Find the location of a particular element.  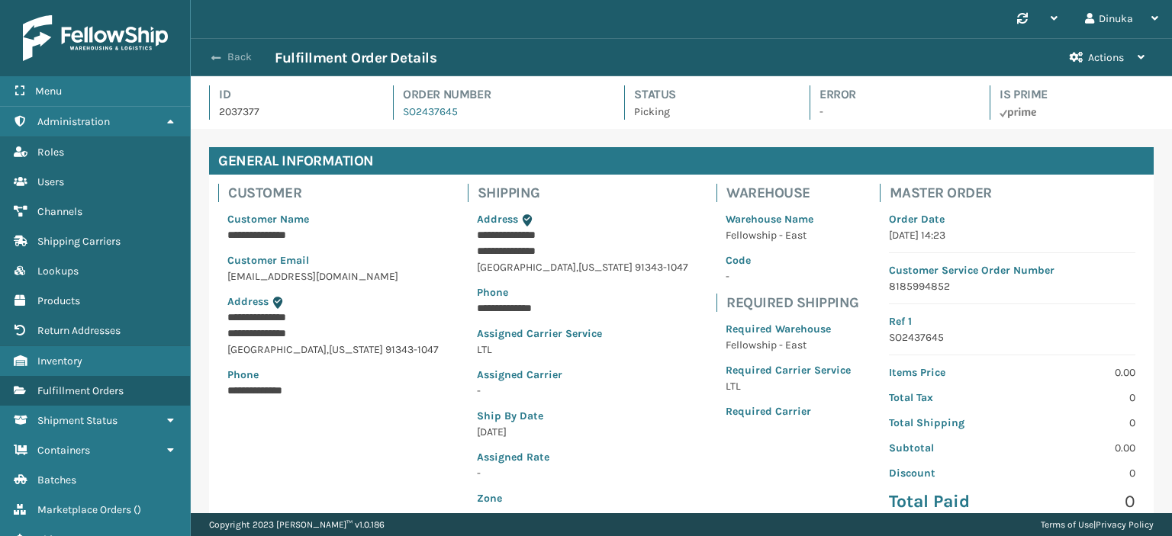

span: Channels is located at coordinates (60, 211).